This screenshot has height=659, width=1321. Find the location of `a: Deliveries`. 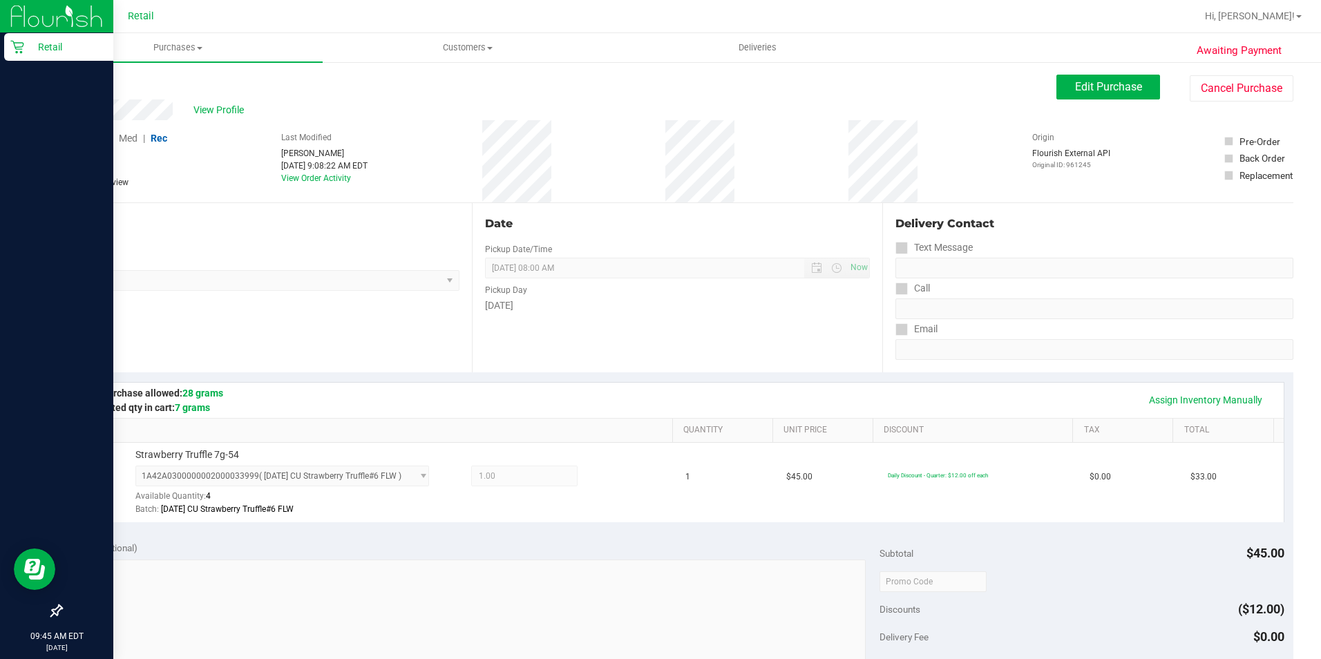

a: Deliveries is located at coordinates (757, 48).